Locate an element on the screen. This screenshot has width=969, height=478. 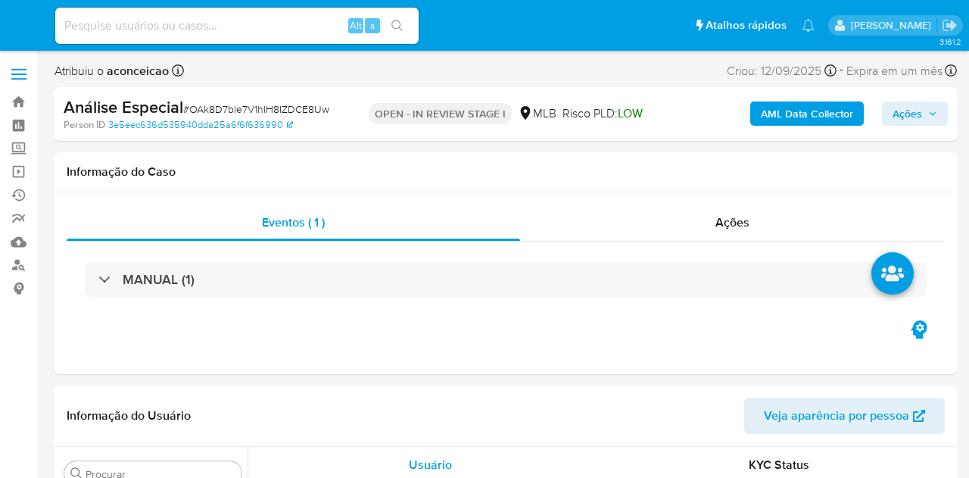
button: search-icon is located at coordinates (397, 26).